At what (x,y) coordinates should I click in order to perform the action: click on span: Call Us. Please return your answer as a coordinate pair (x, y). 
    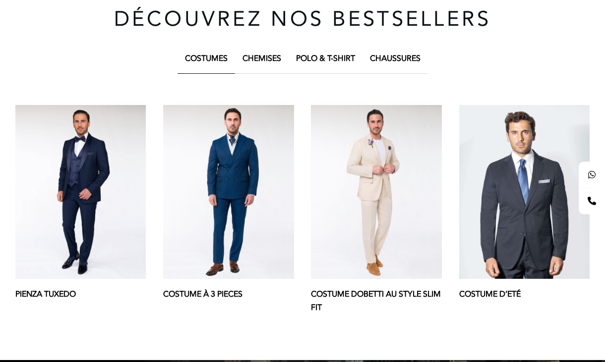
    Looking at the image, I should click on (591, 210).